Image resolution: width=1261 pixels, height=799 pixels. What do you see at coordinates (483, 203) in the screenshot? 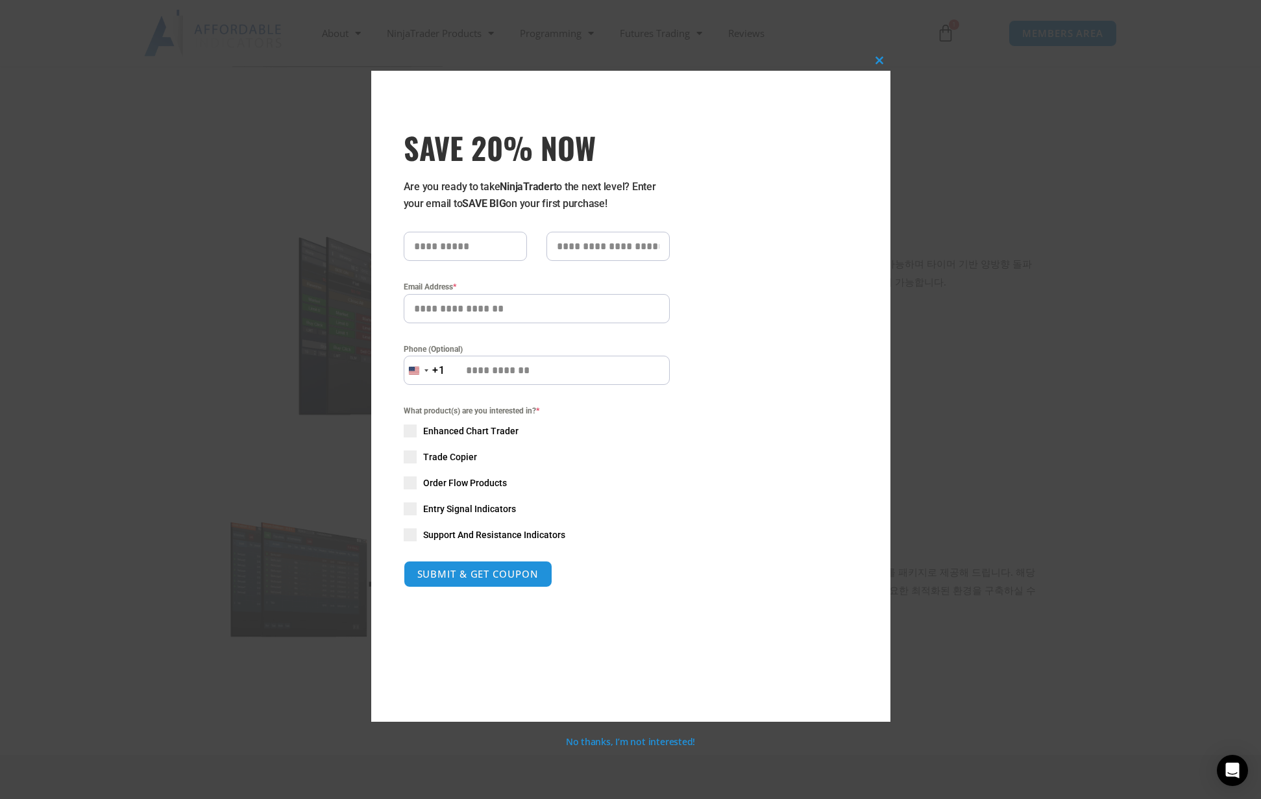
I see `strong: SAVE BIG` at bounding box center [483, 203].